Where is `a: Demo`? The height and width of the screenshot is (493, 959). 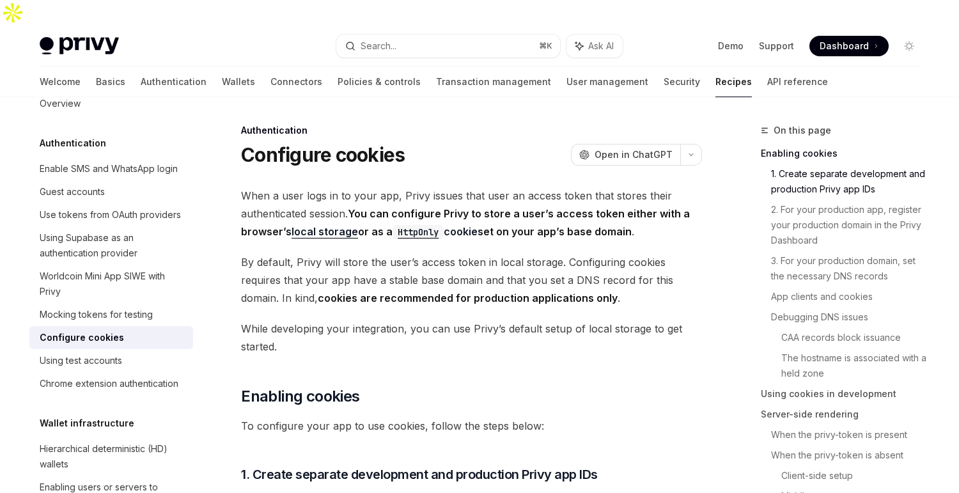
a: Demo is located at coordinates (731, 46).